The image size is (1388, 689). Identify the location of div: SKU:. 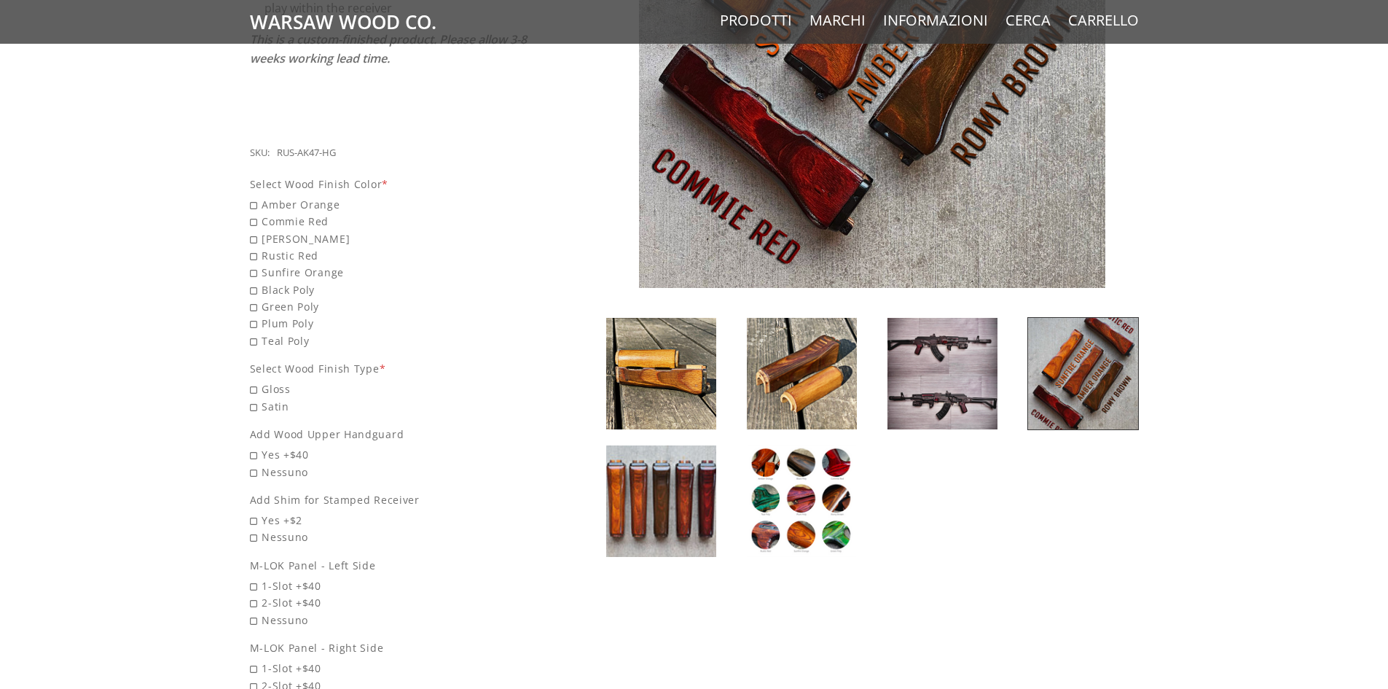
(259, 153).